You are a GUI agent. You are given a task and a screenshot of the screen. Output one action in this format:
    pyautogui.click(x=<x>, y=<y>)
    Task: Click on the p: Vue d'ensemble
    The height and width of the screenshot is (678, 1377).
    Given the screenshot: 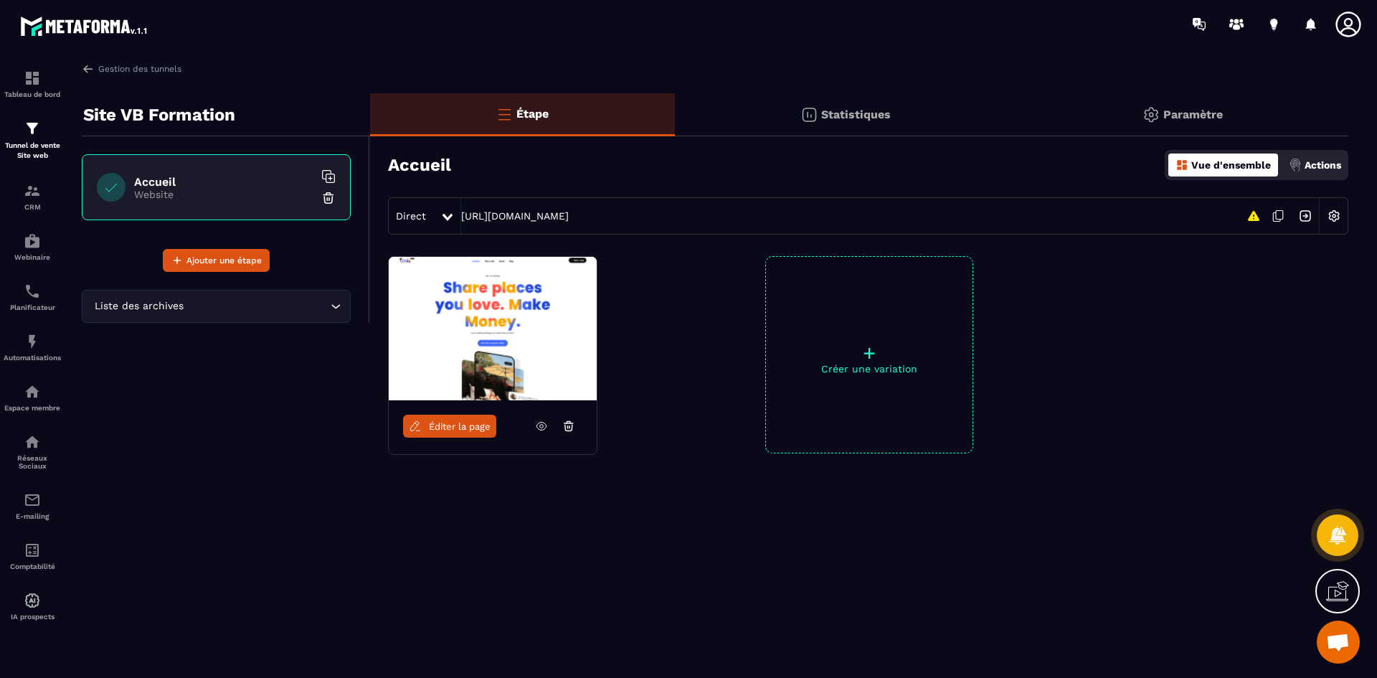 What is the action you would take?
    pyautogui.click(x=1231, y=165)
    